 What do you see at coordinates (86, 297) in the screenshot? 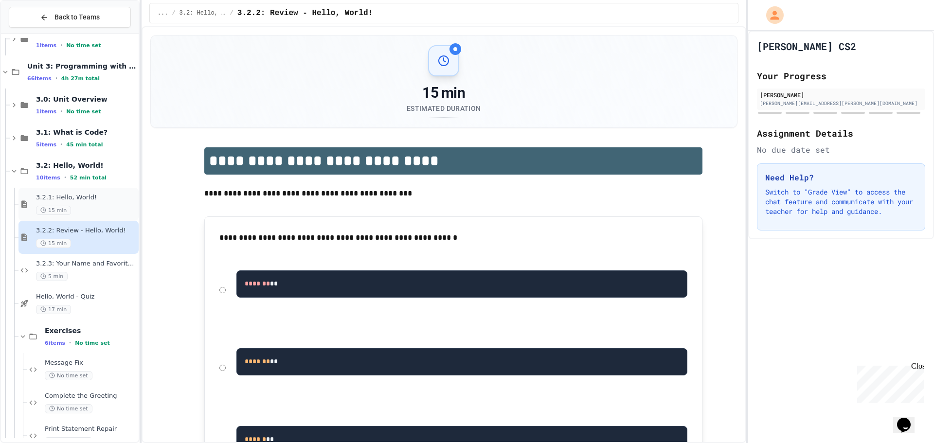
I see `span: Hello, World - Quiz` at bounding box center [86, 297].